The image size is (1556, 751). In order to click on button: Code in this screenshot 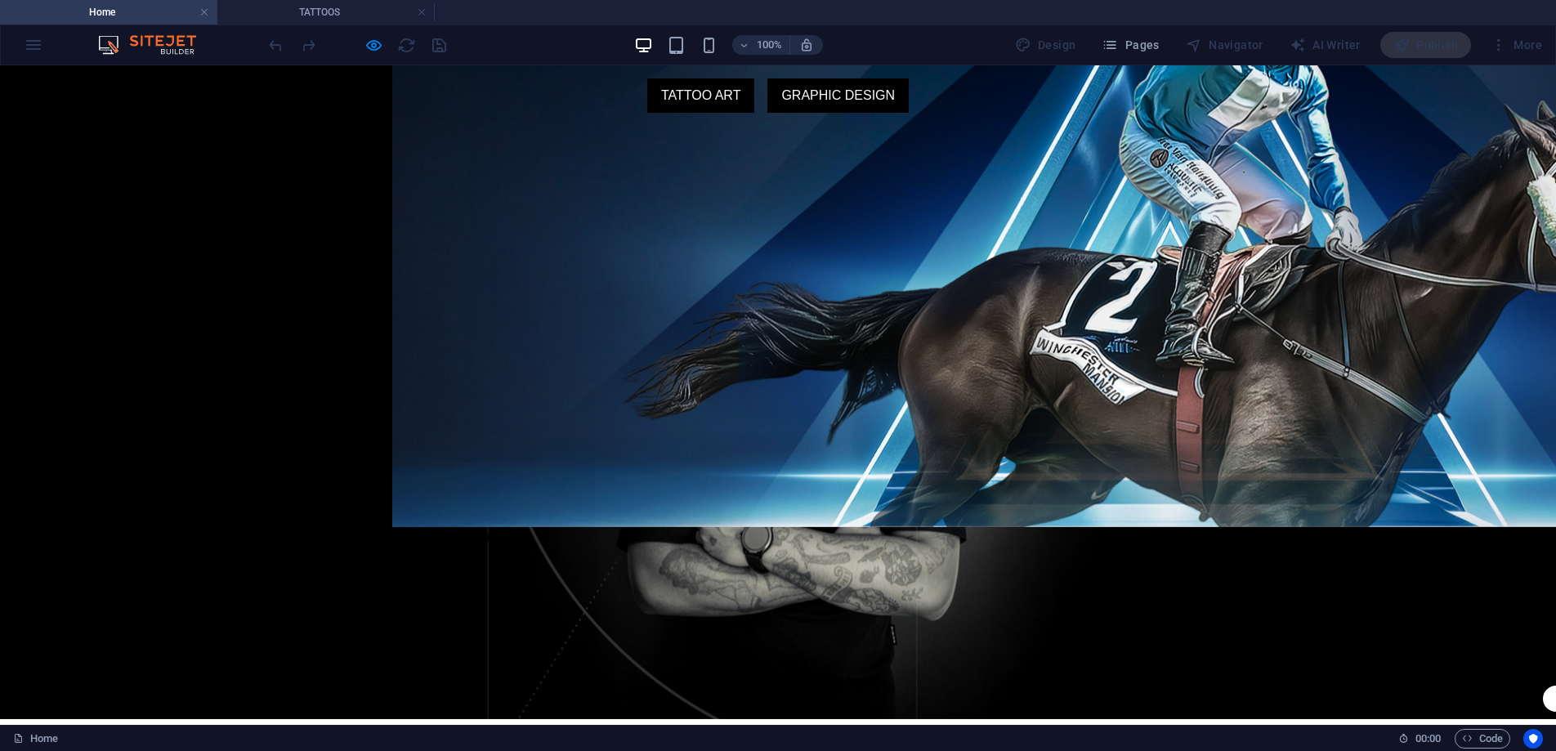, I will do `click(1482, 739)`.